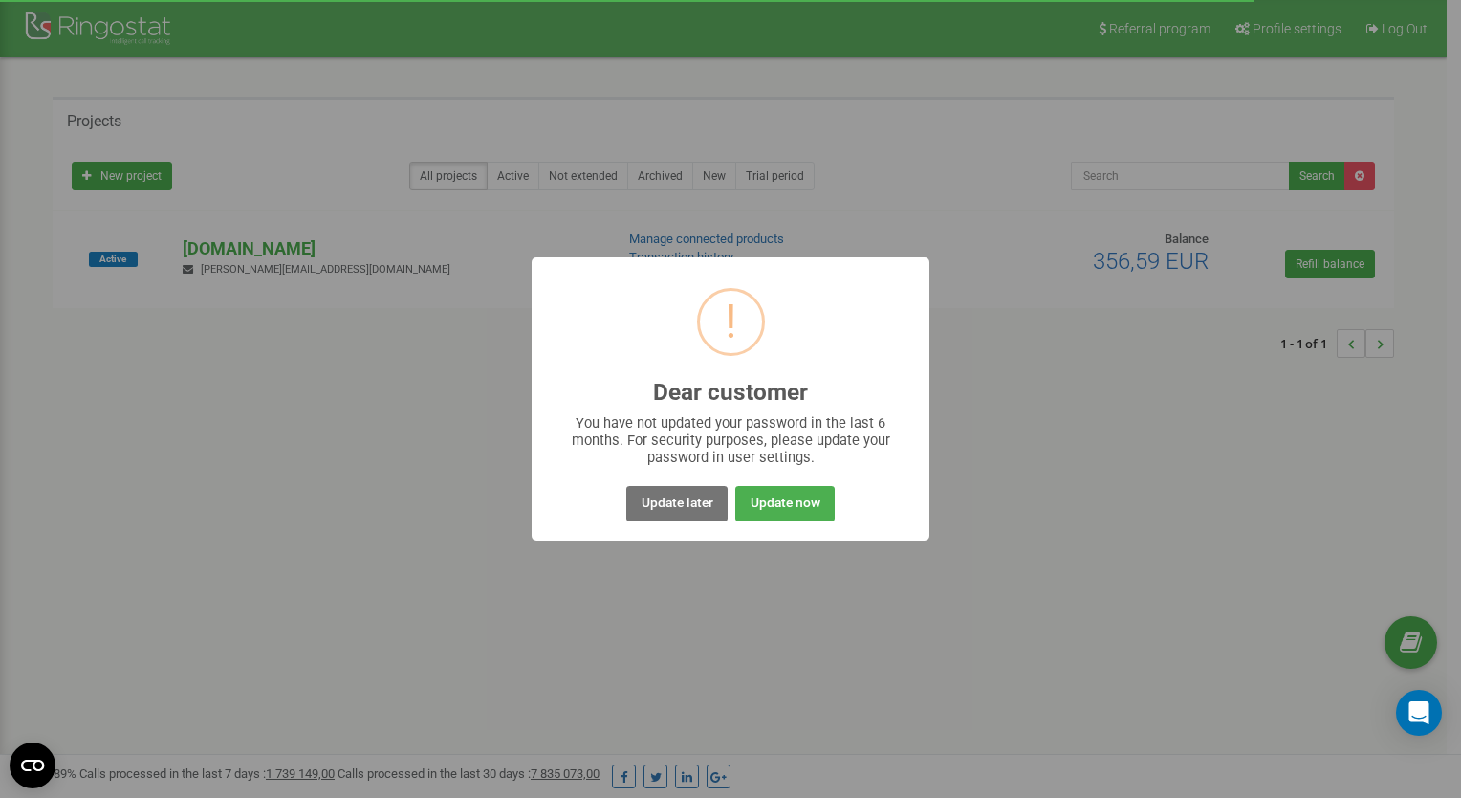 This screenshot has height=798, width=1461. Describe the element at coordinates (731, 392) in the screenshot. I see `h2: Dear customer` at that location.